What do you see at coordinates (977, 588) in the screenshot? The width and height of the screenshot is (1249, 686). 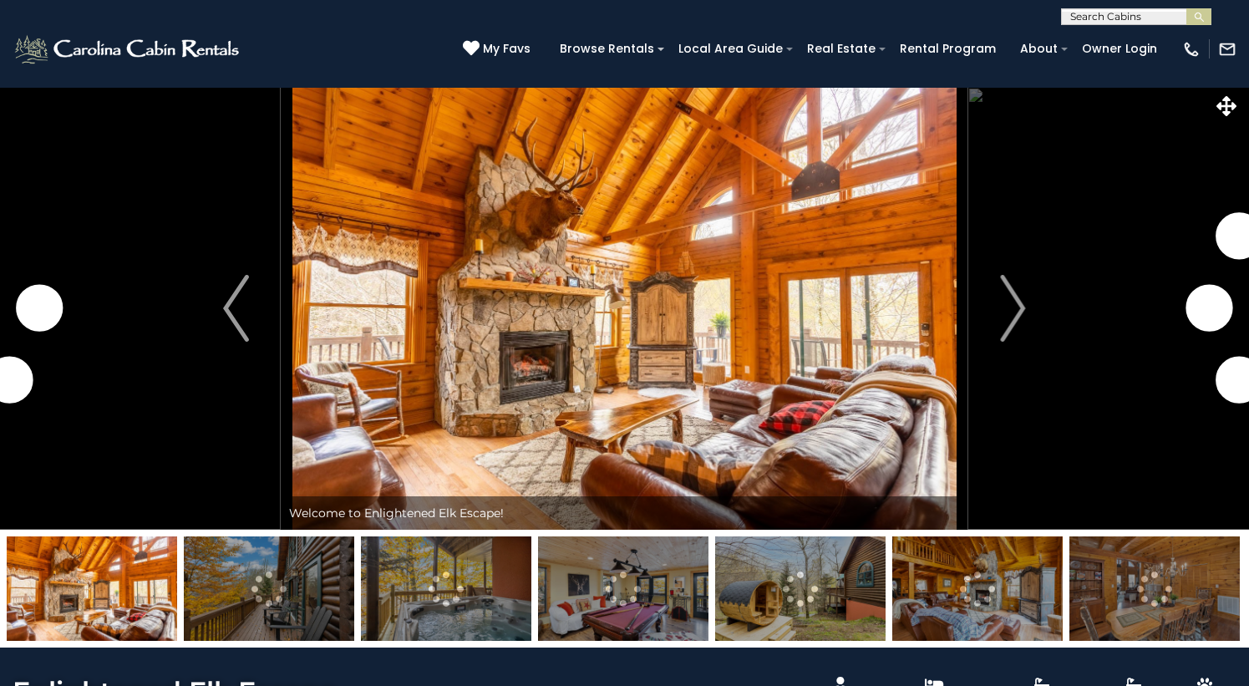 I see `img: 164433090` at bounding box center [977, 588].